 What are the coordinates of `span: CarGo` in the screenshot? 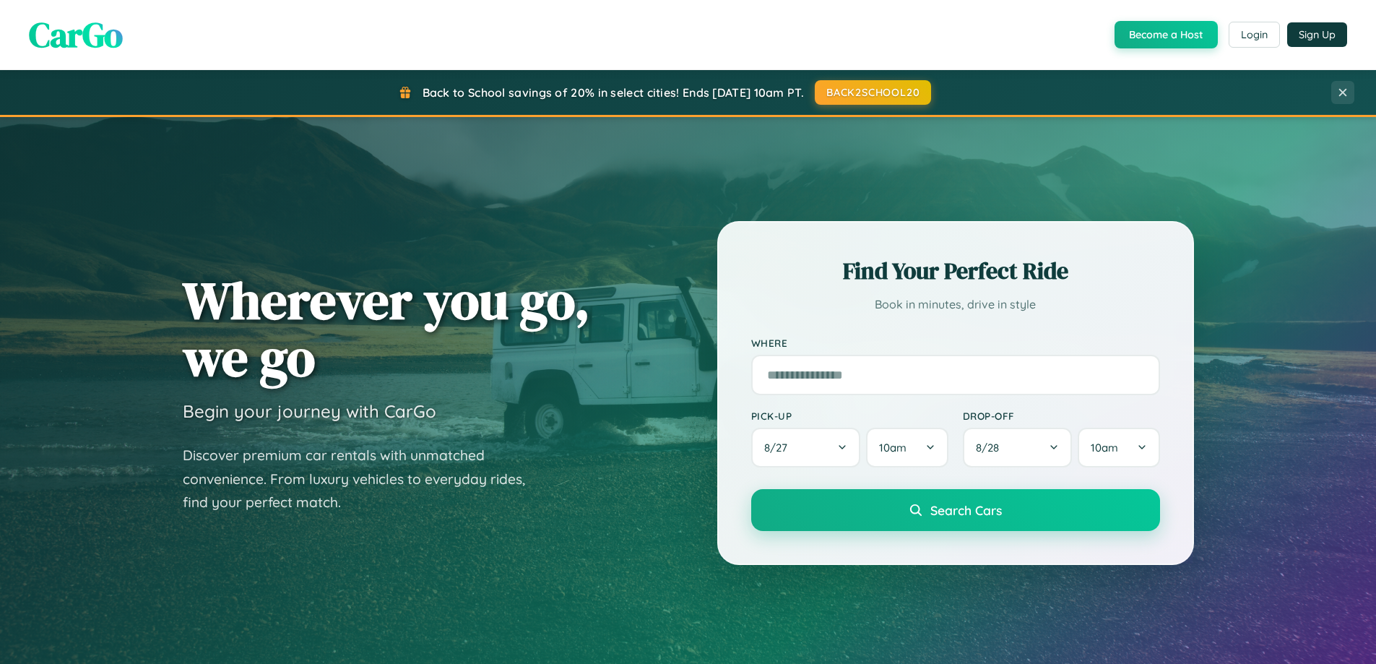 It's located at (76, 35).